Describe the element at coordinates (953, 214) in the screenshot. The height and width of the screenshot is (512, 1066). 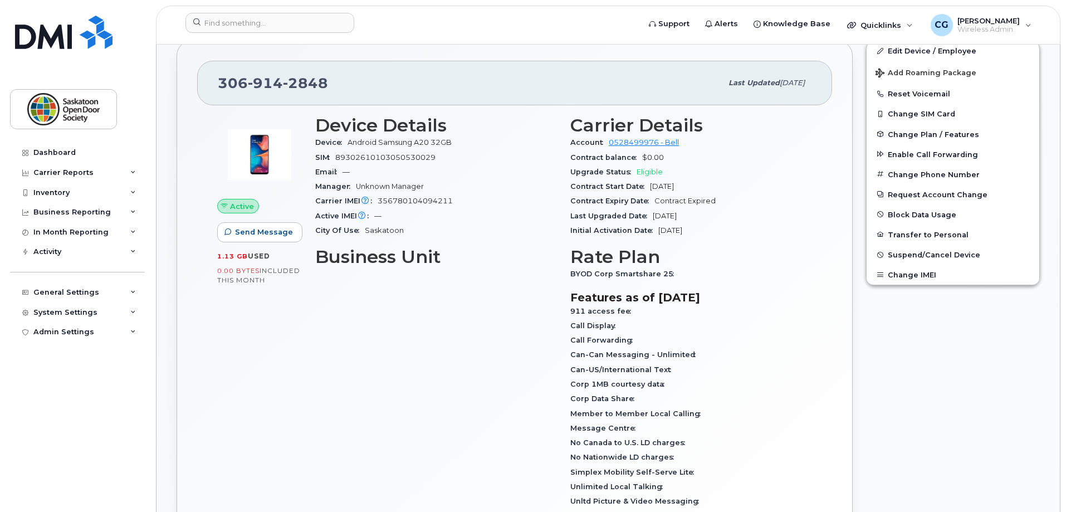
I see `button: Block Data Usage` at that location.